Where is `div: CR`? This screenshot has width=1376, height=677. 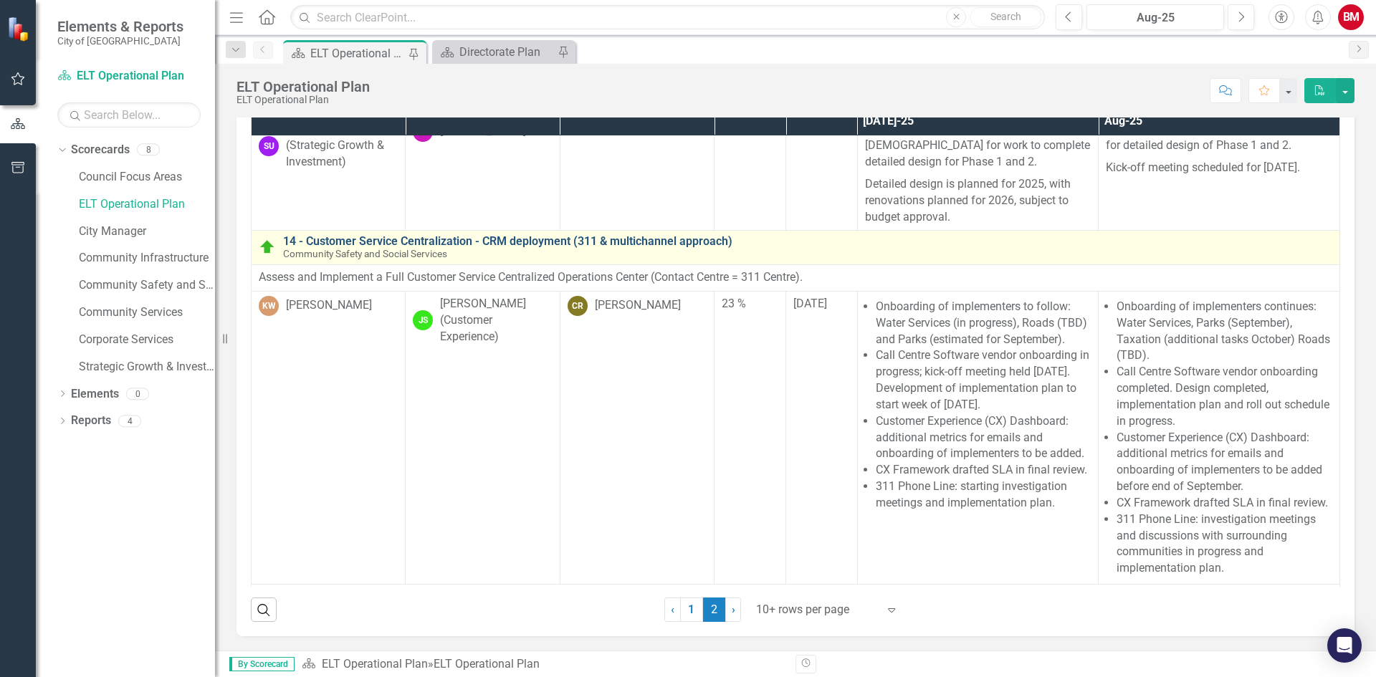
div: CR is located at coordinates (578, 306).